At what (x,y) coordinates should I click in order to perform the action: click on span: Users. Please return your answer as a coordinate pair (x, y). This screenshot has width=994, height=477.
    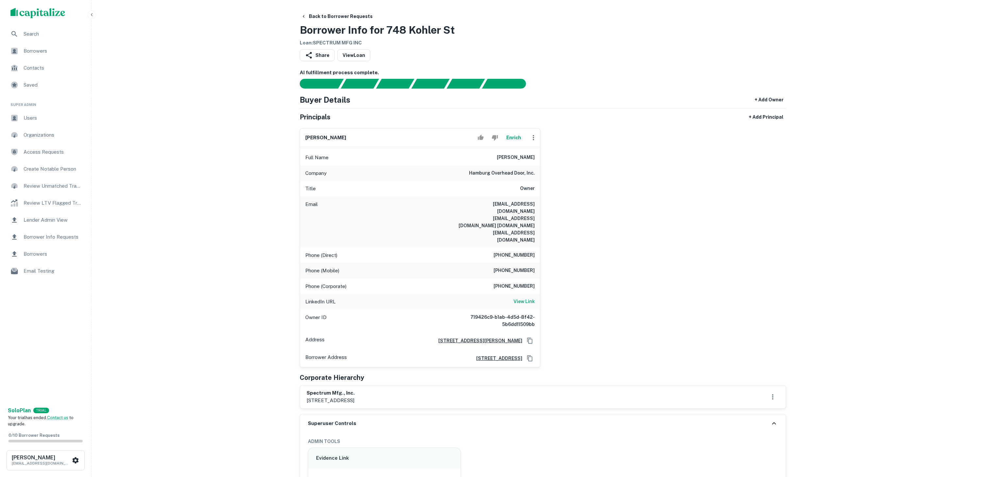
    Looking at the image, I should click on (53, 118).